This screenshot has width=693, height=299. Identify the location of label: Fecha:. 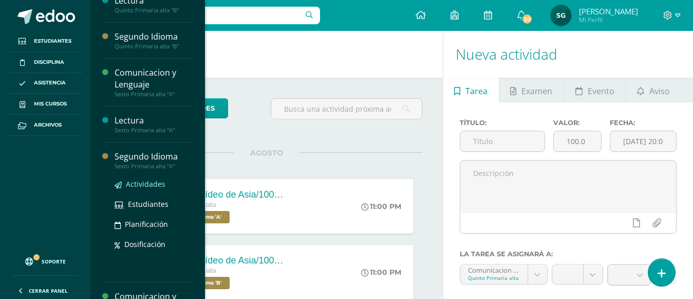
(643, 122).